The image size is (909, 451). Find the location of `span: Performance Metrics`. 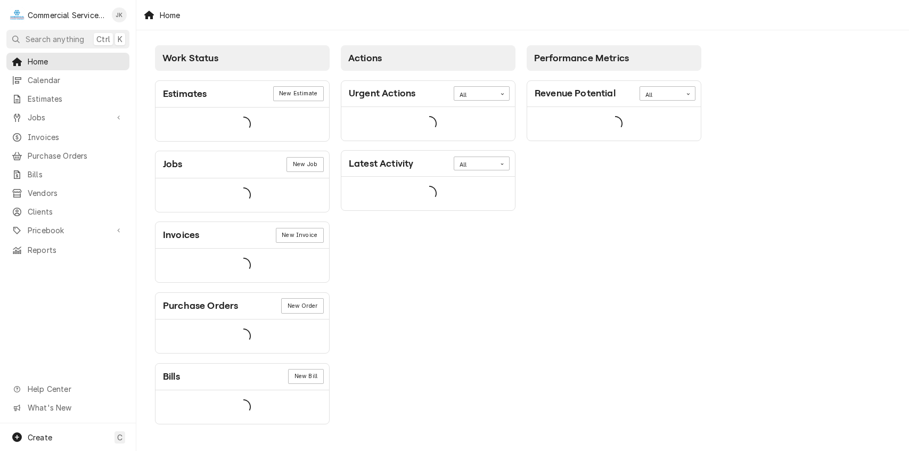

span: Performance Metrics is located at coordinates (582, 58).